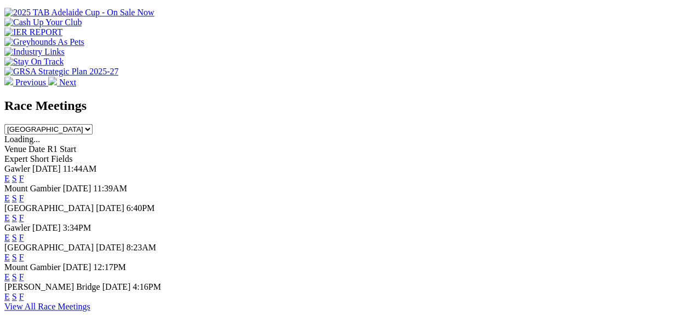 This screenshot has width=693, height=316. I want to click on span: Venue, so click(15, 149).